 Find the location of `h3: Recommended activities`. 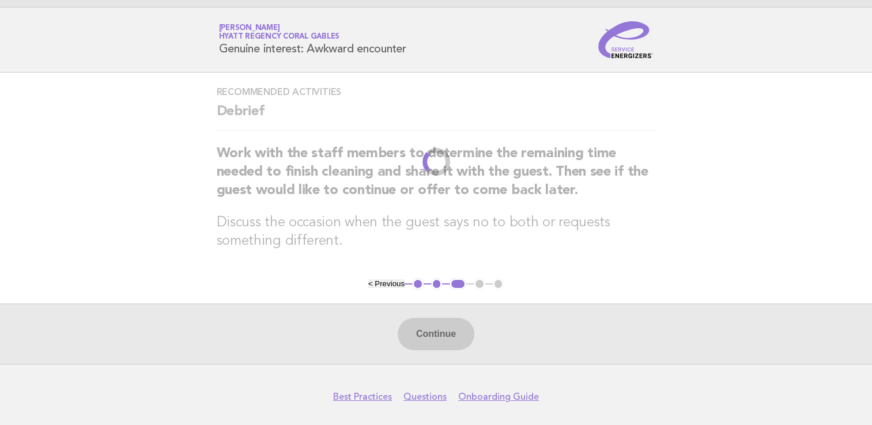

h3: Recommended activities is located at coordinates (436, 92).